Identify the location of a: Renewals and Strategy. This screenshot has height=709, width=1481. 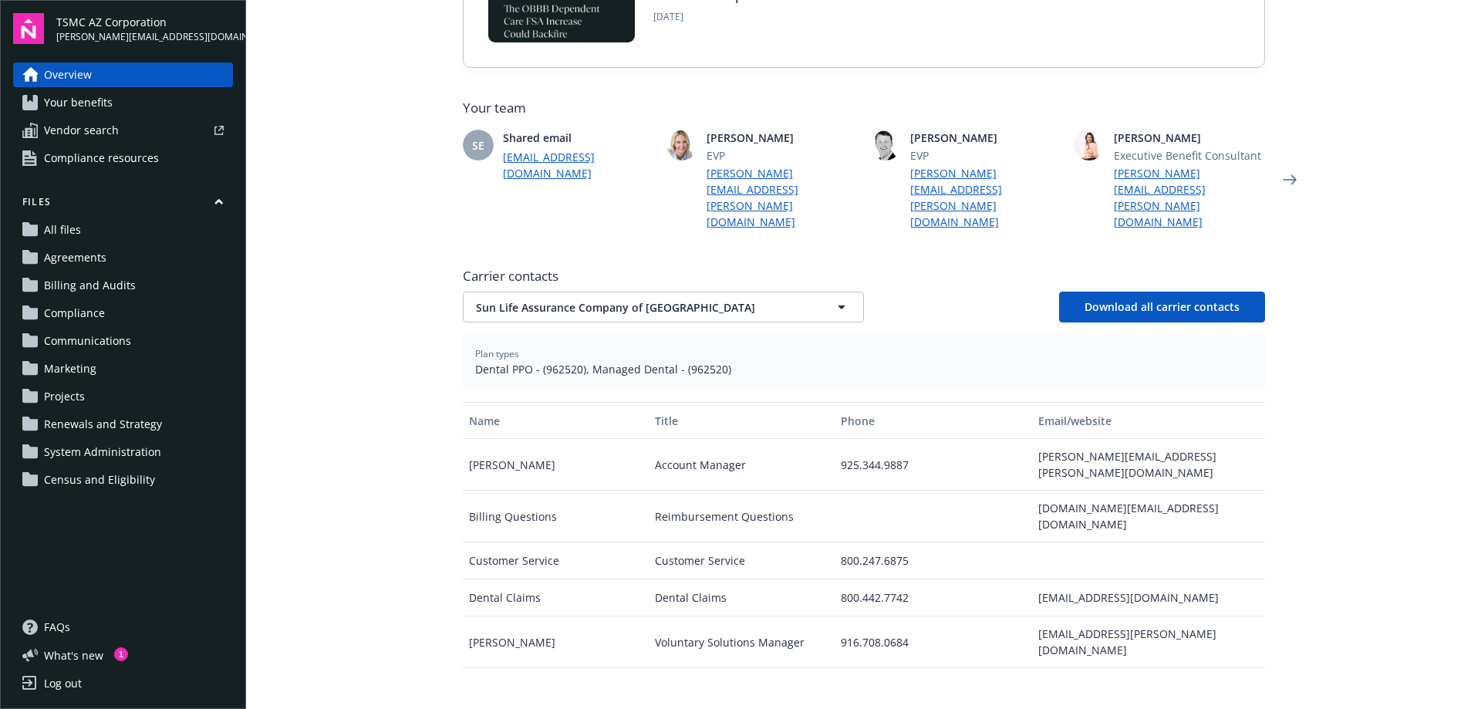
(123, 424).